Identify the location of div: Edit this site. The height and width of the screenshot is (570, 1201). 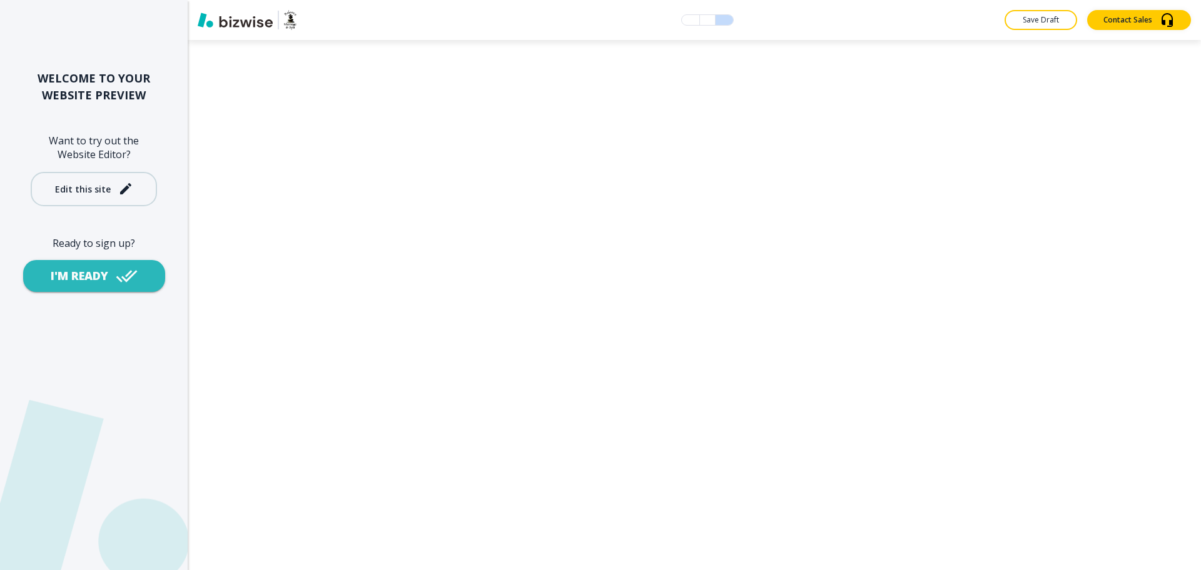
(83, 189).